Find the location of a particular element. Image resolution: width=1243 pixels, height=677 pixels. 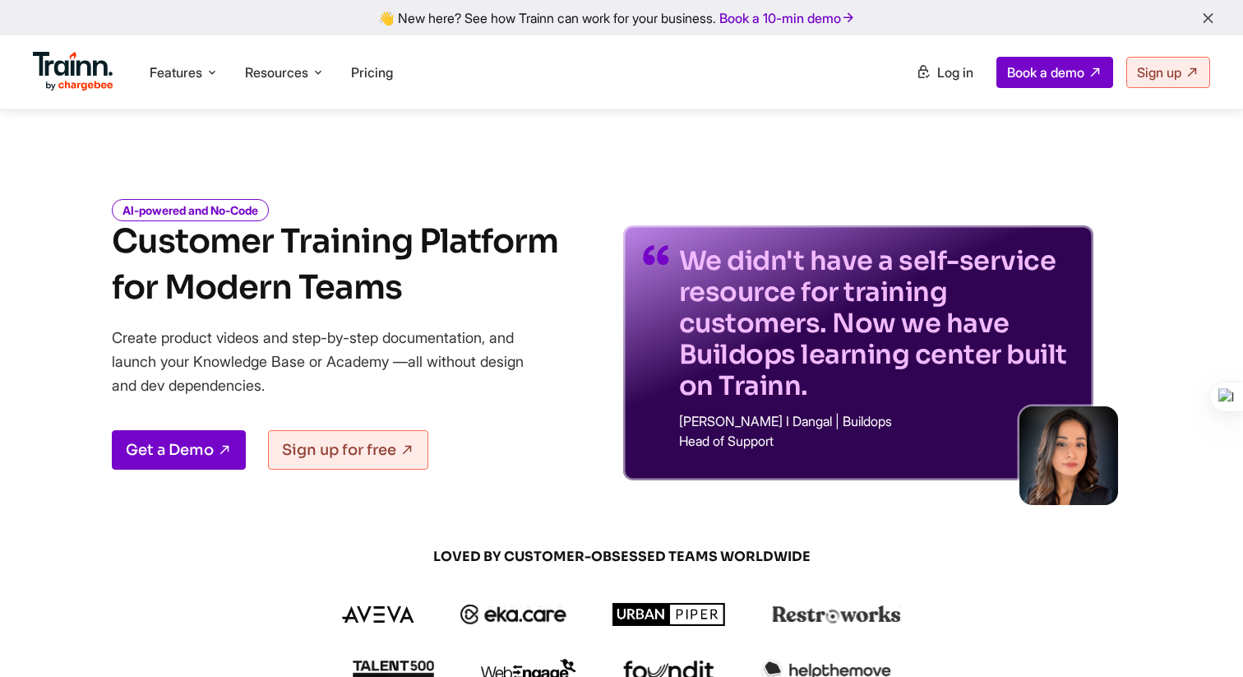

span: Book a demo is located at coordinates (1046, 72).